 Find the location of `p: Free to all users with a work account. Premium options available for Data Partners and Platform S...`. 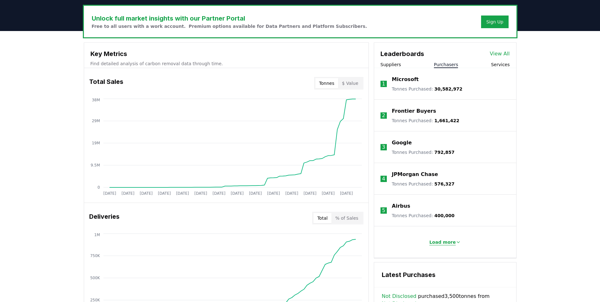

p: Free to all users with a work account. Premium options available for Data Partners and Platform S... is located at coordinates (229, 26).